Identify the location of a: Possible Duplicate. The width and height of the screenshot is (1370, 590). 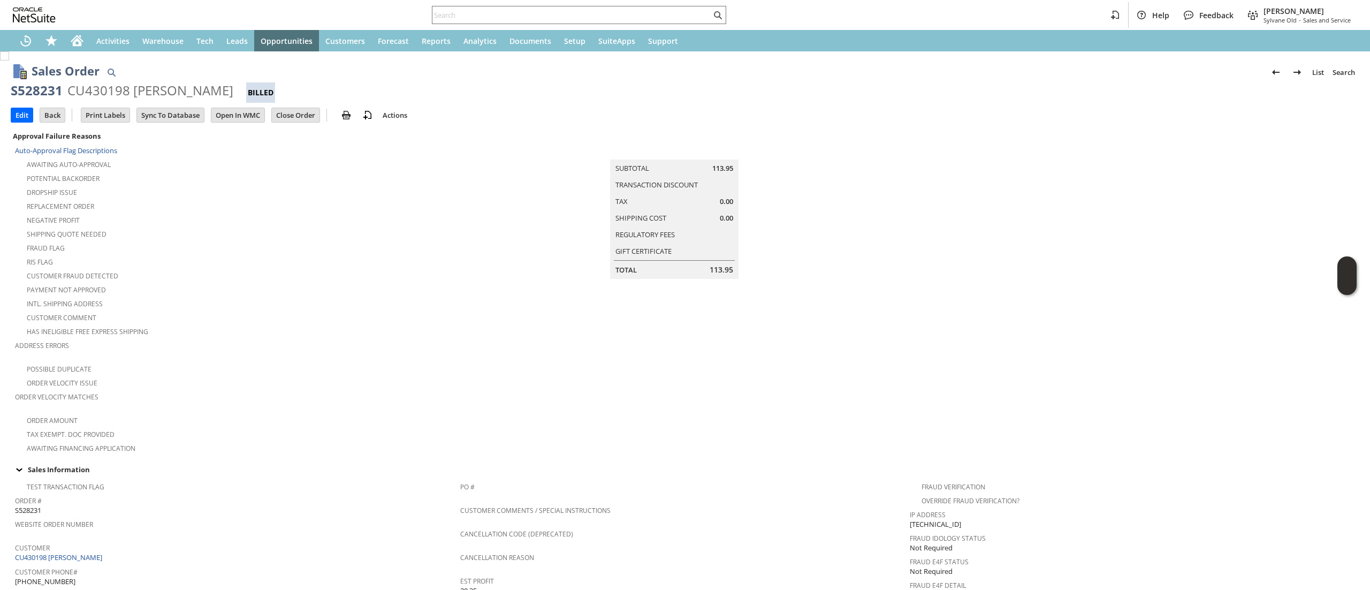
(59, 369).